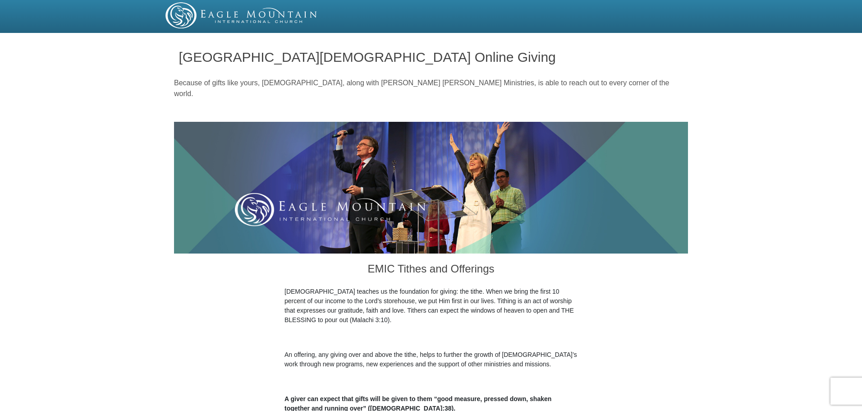  Describe the element at coordinates (431, 359) in the screenshot. I see `p: An offering, any giving over and above the tithe, helps to further the growth of [DEMOGRAPHIC_DAT...` at that location.